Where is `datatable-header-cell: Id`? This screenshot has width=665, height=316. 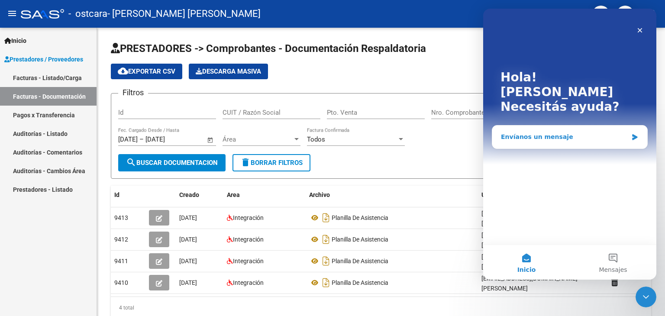
datatable-header-cell: Id is located at coordinates (128, 195).